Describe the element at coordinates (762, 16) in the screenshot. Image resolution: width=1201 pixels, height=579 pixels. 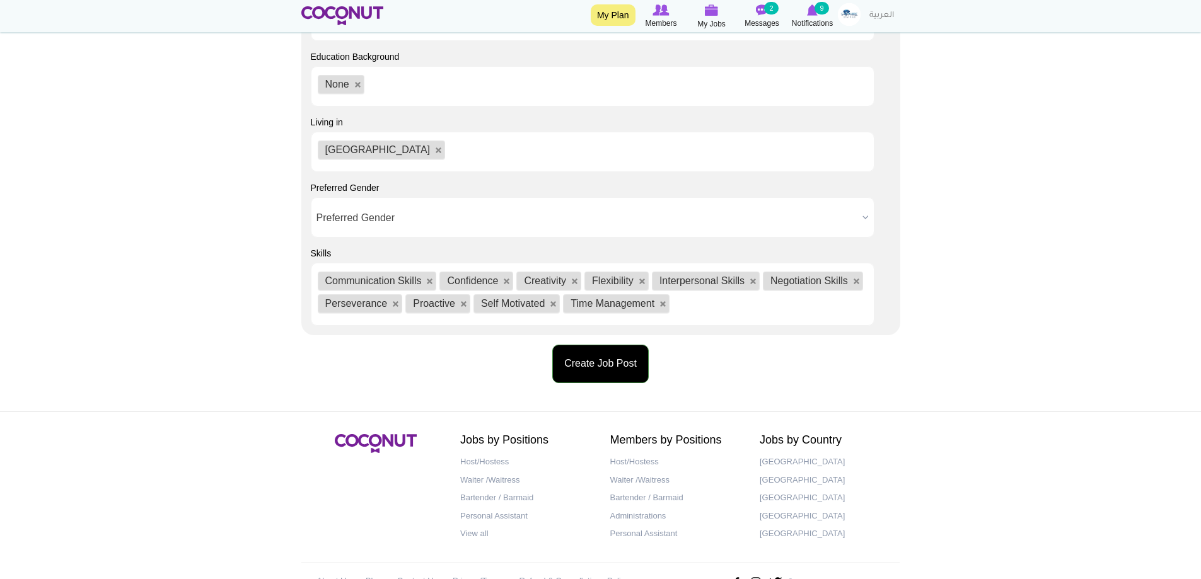
I see `a: Messages Messages 2` at that location.